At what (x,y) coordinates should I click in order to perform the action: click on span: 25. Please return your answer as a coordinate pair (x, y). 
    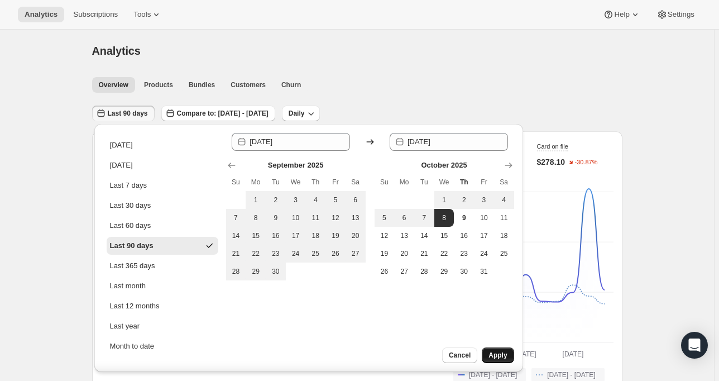
    Looking at the image, I should click on (316, 254).